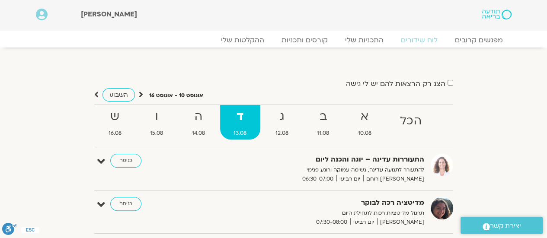 This screenshot has height=238, width=547. What do you see at coordinates (419, 40) in the screenshot?
I see `a: לוח שידורים` at bounding box center [419, 40].